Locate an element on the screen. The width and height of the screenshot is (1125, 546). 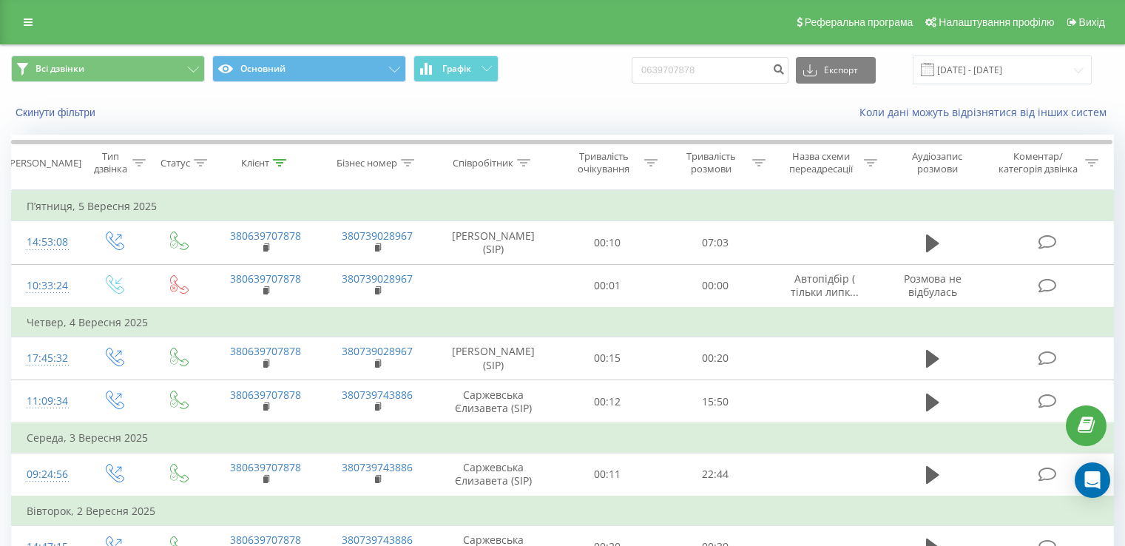
div: Аудіозапис розмови is located at coordinates (937, 163).